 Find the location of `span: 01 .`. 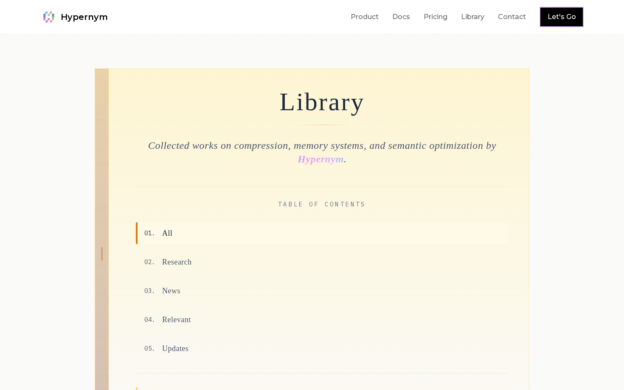

span: 01 . is located at coordinates (150, 233).